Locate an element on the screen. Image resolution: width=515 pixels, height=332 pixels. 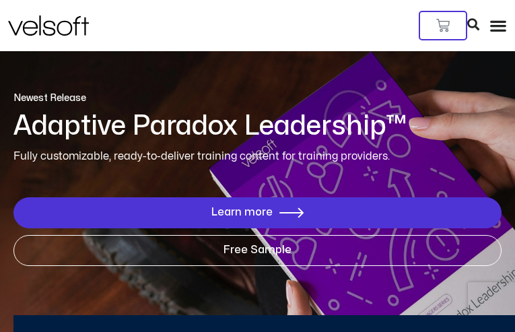
p: Fully customizable, ready-to-deliver training content for training providers. is located at coordinates (257, 156).